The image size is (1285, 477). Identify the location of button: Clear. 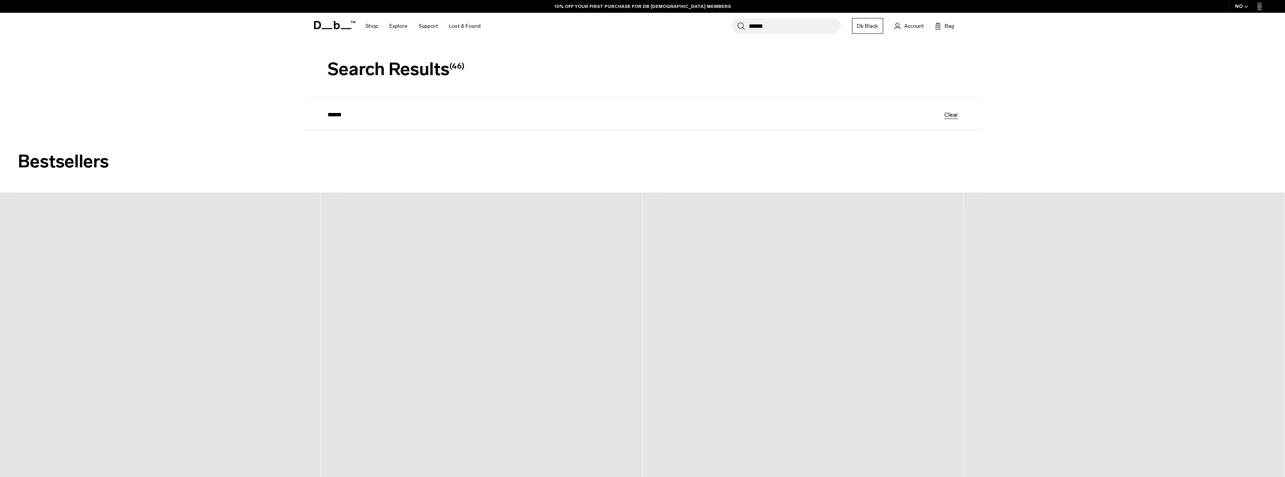
(951, 114).